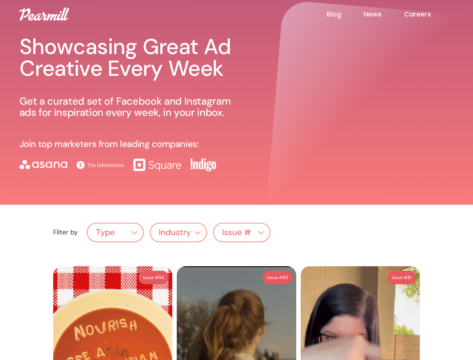 The height and width of the screenshot is (360, 473). I want to click on p: Join top marketers from leading companies:, so click(109, 144).